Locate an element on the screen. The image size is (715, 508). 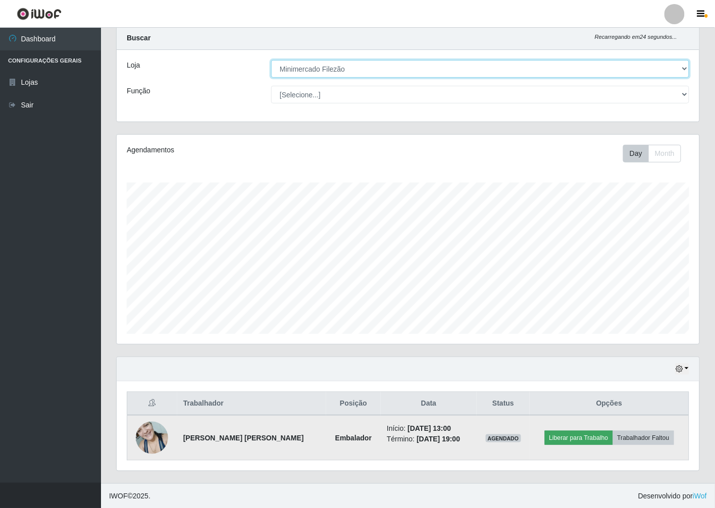
span: © 2025 . is located at coordinates (130, 496).